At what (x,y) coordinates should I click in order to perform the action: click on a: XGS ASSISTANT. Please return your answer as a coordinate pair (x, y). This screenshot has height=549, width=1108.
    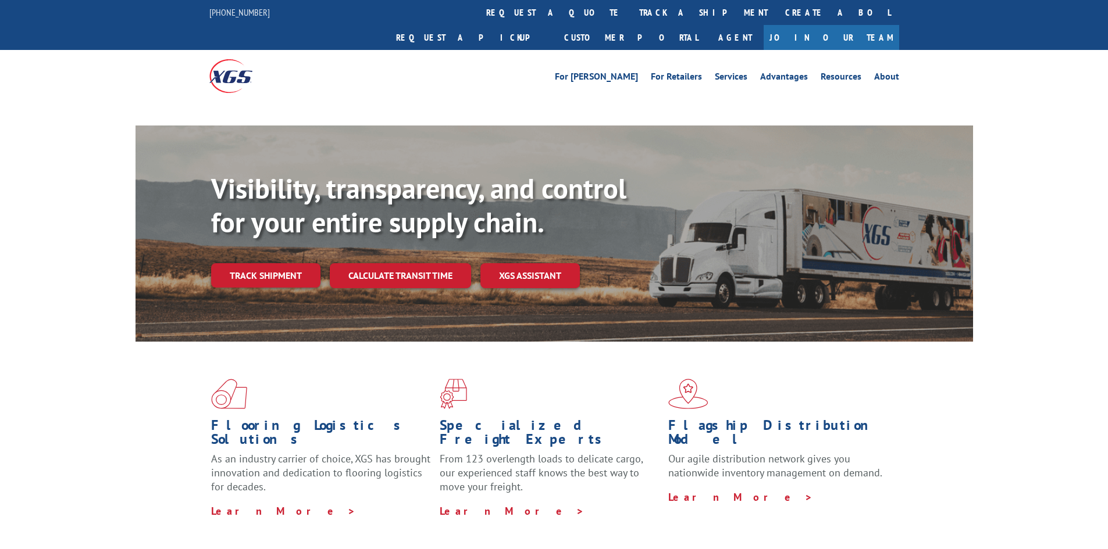
    Looking at the image, I should click on (530, 276).